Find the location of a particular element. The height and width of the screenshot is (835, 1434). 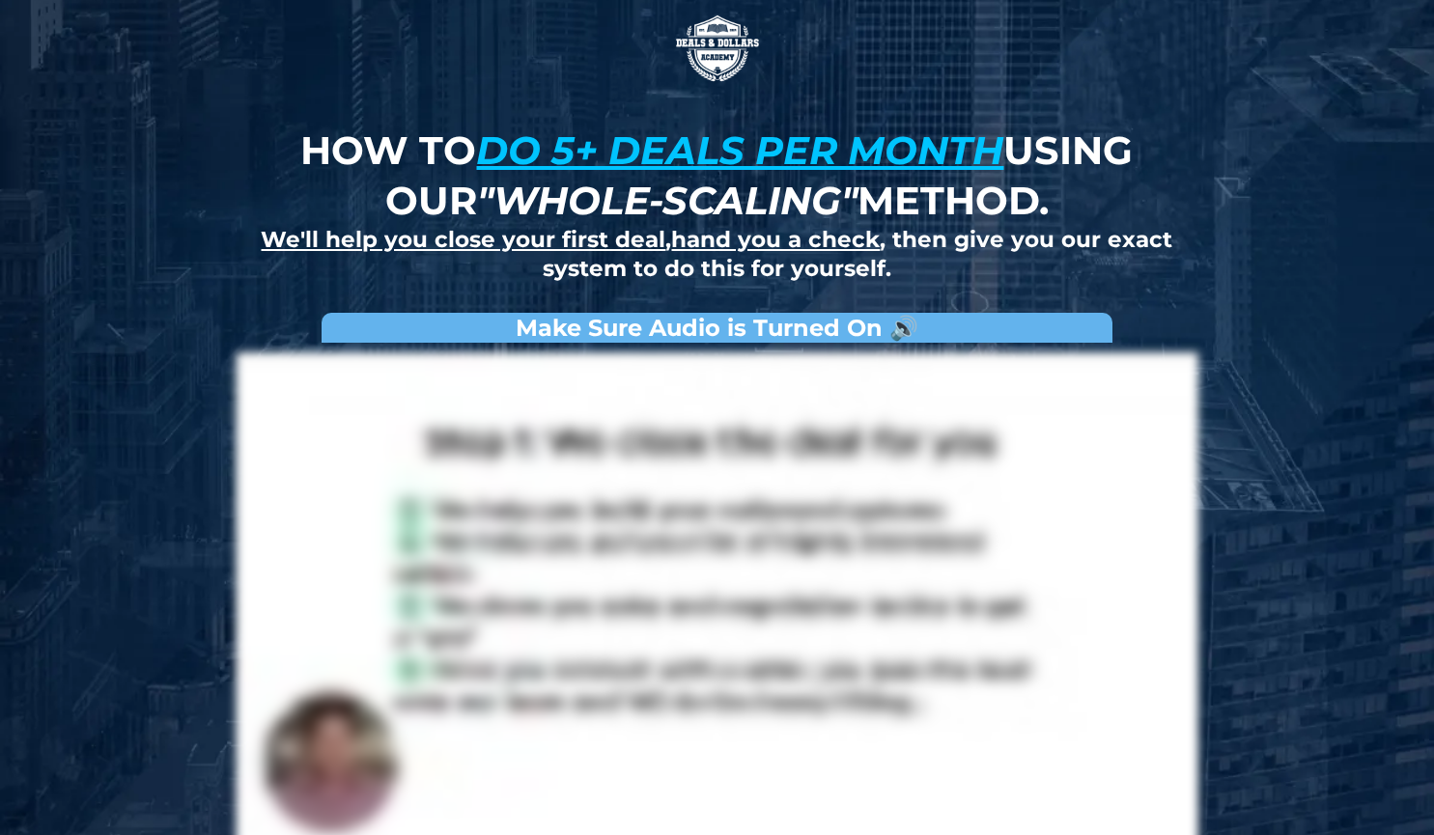

strong: Make Sure Audio is Turned On 🔊 is located at coordinates (716, 327).